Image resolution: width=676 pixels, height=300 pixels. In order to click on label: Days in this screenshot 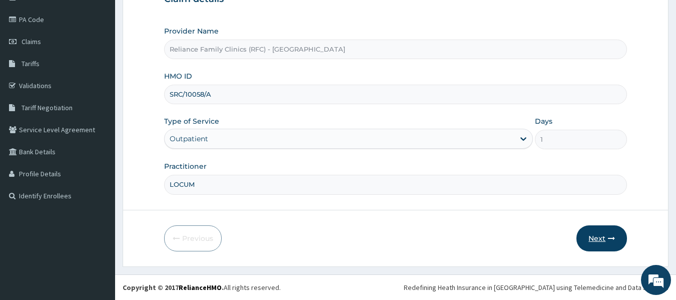, I will do `click(543, 121)`.